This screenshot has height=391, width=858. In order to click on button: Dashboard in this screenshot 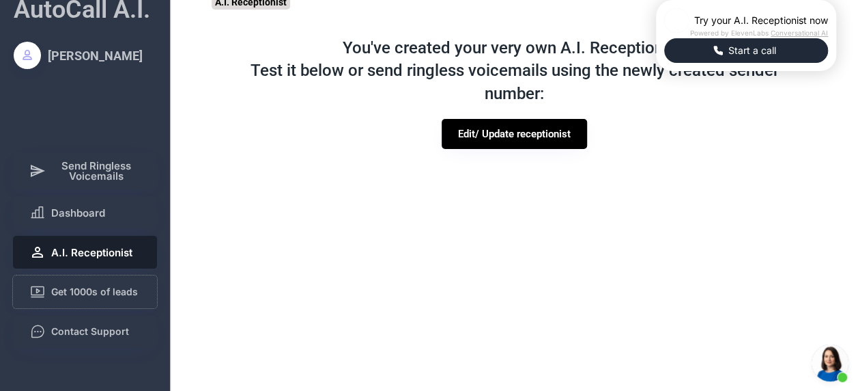, I will do `click(85, 212)`.